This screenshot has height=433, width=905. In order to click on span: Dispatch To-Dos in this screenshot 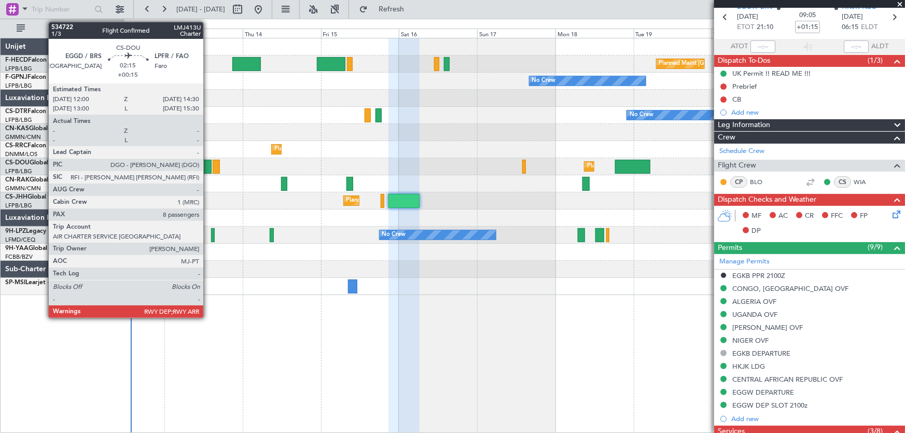, I will do `click(744, 61)`.